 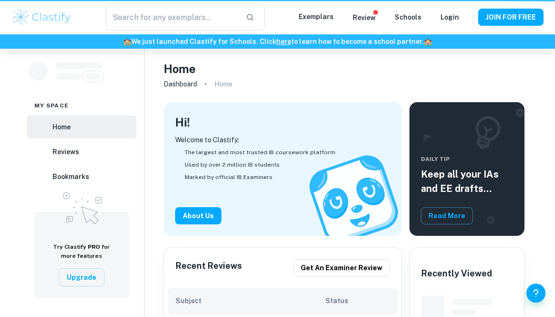 What do you see at coordinates (172, 17) in the screenshot?
I see `input: Search for any exemplars...` at bounding box center [172, 17].